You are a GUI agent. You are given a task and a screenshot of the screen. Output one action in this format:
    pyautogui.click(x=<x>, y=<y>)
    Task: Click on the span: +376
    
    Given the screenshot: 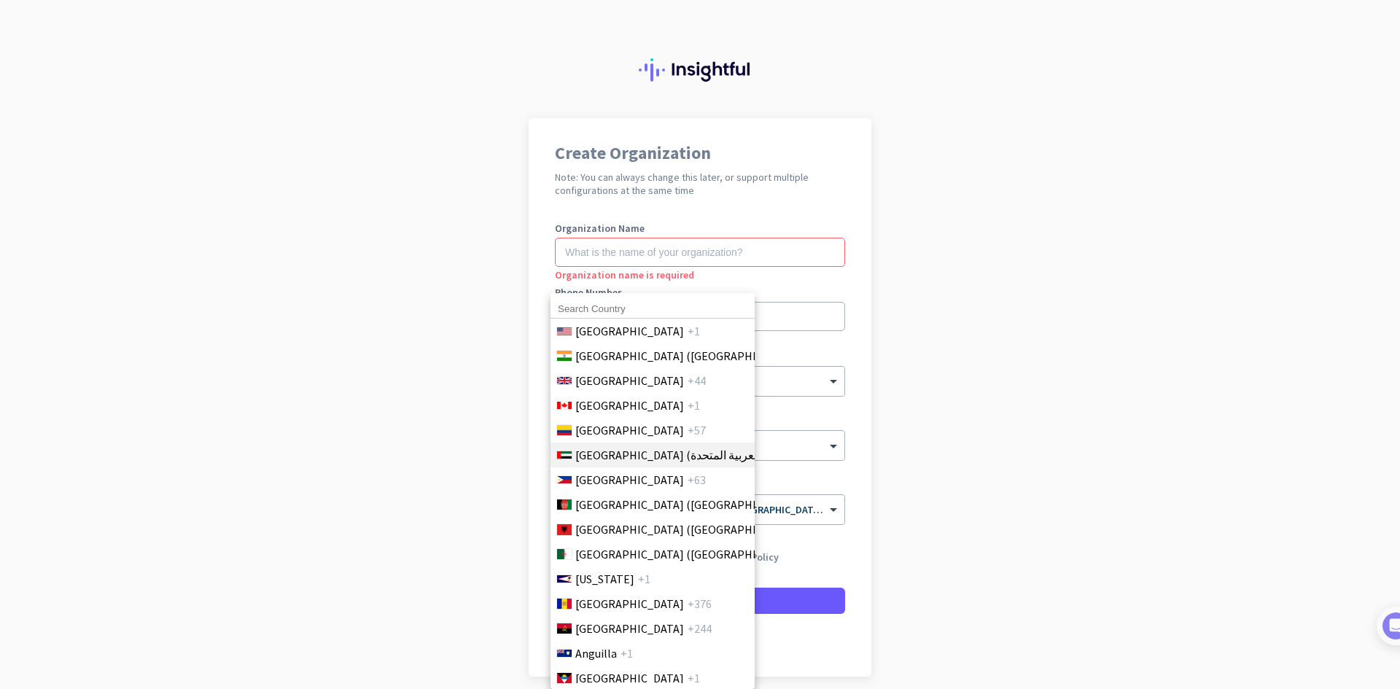 What is the action you would take?
    pyautogui.click(x=699, y=604)
    